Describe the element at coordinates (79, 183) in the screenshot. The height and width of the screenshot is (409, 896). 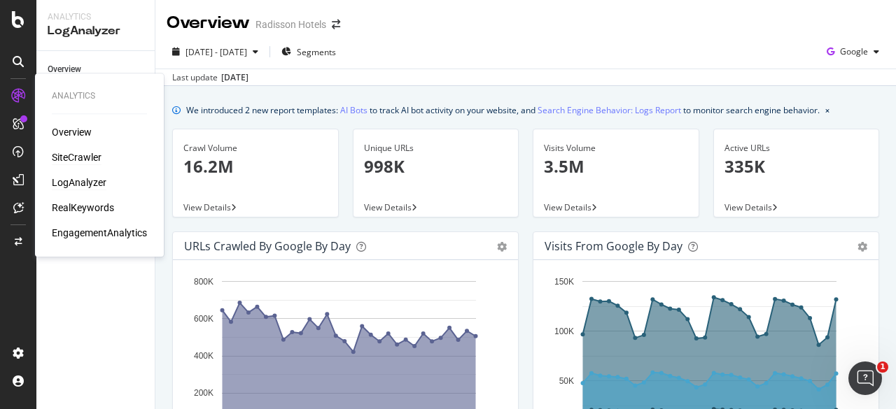
I see `a: LogAnalyzer` at that location.